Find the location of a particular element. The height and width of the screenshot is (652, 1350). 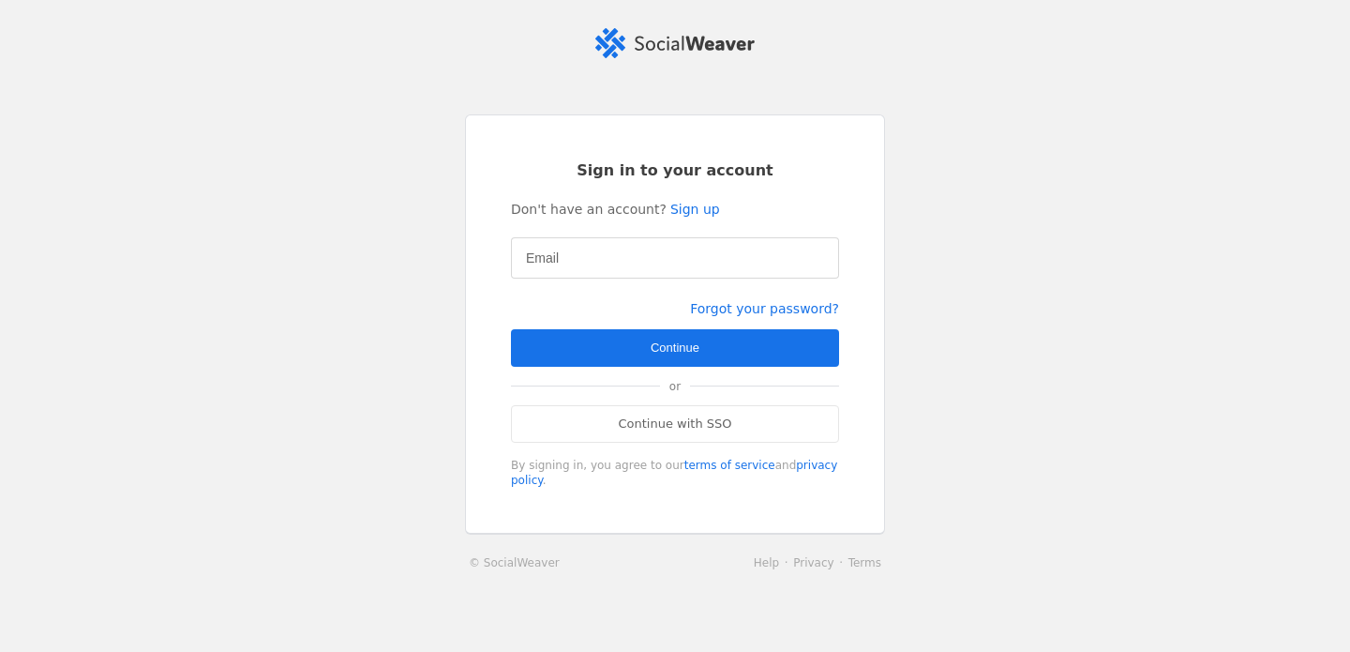

span: Continue is located at coordinates (675, 348).